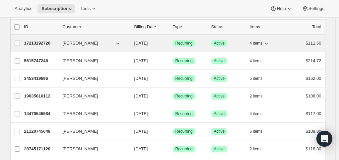 This screenshot has height=160, width=339. What do you see at coordinates (41, 78) in the screenshot?
I see `p: 3453419696` at bounding box center [41, 78].